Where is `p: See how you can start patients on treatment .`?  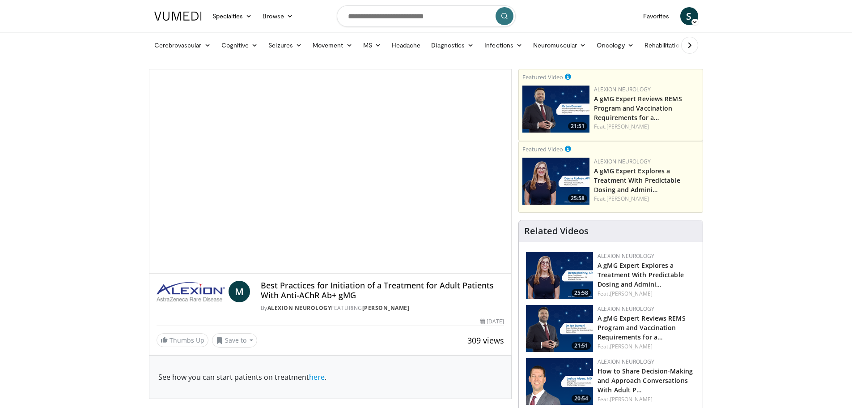
p: See how you can start patients on treatment . is located at coordinates (331, 377).